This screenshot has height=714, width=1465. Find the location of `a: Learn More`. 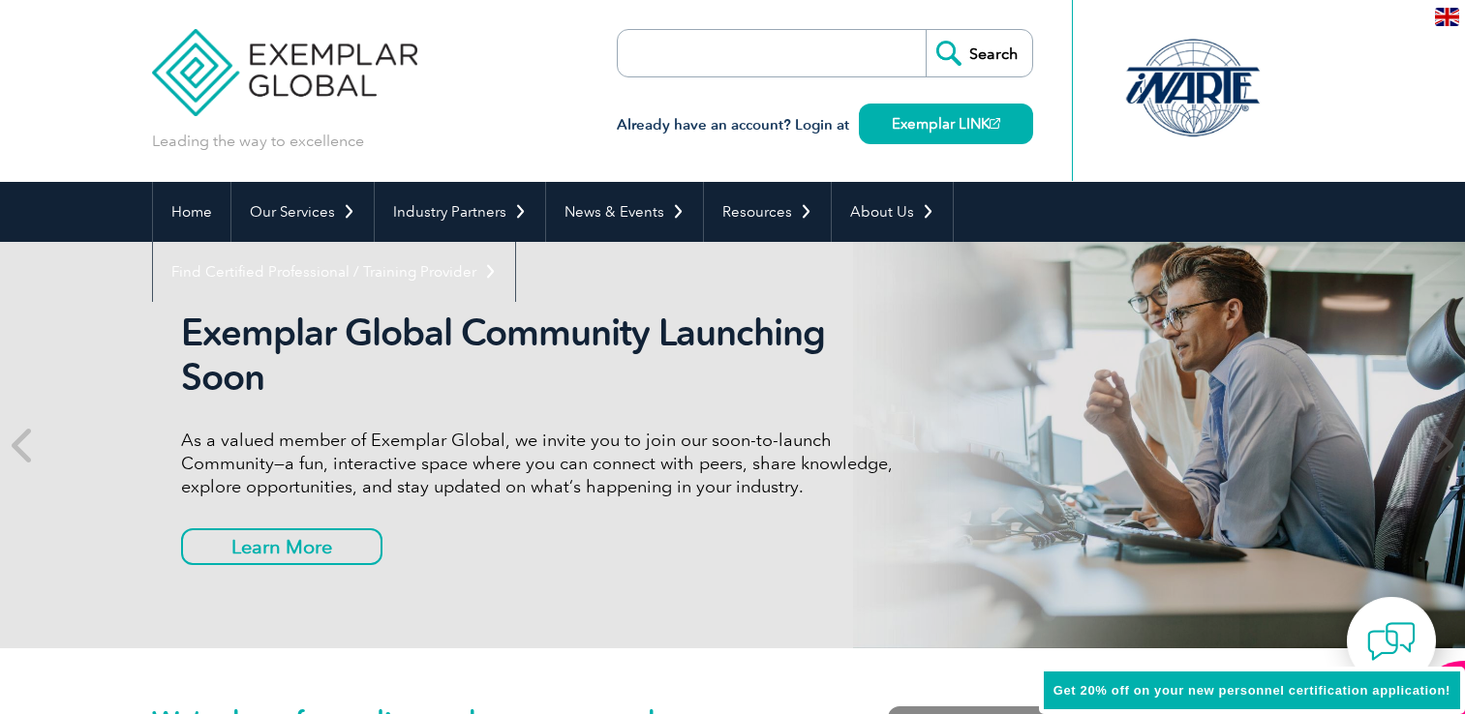

a: Learn More is located at coordinates (282, 547).